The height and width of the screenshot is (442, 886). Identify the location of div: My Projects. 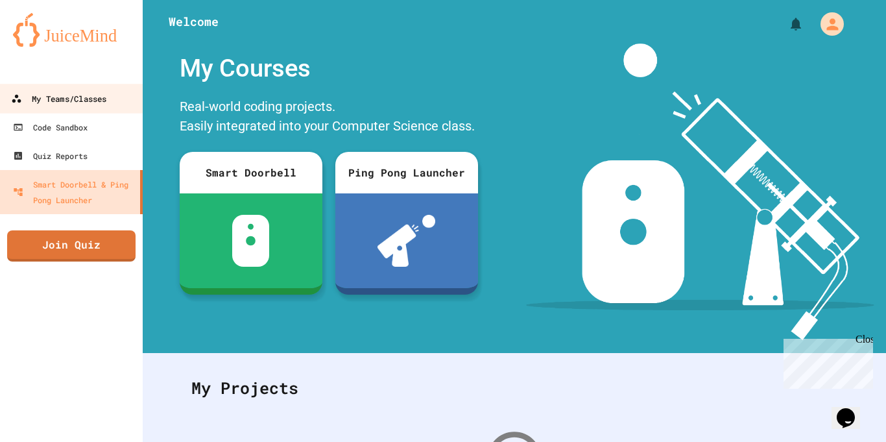
(515, 388).